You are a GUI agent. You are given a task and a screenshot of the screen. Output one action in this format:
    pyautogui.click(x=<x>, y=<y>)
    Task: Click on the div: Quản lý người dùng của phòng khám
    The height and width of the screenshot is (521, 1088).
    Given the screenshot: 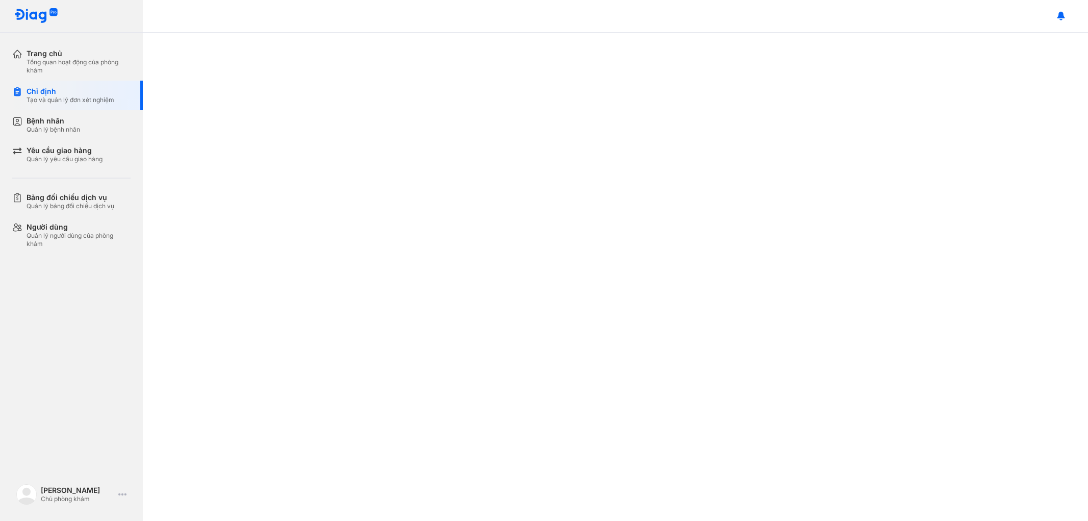 What is the action you would take?
    pyautogui.click(x=79, y=240)
    